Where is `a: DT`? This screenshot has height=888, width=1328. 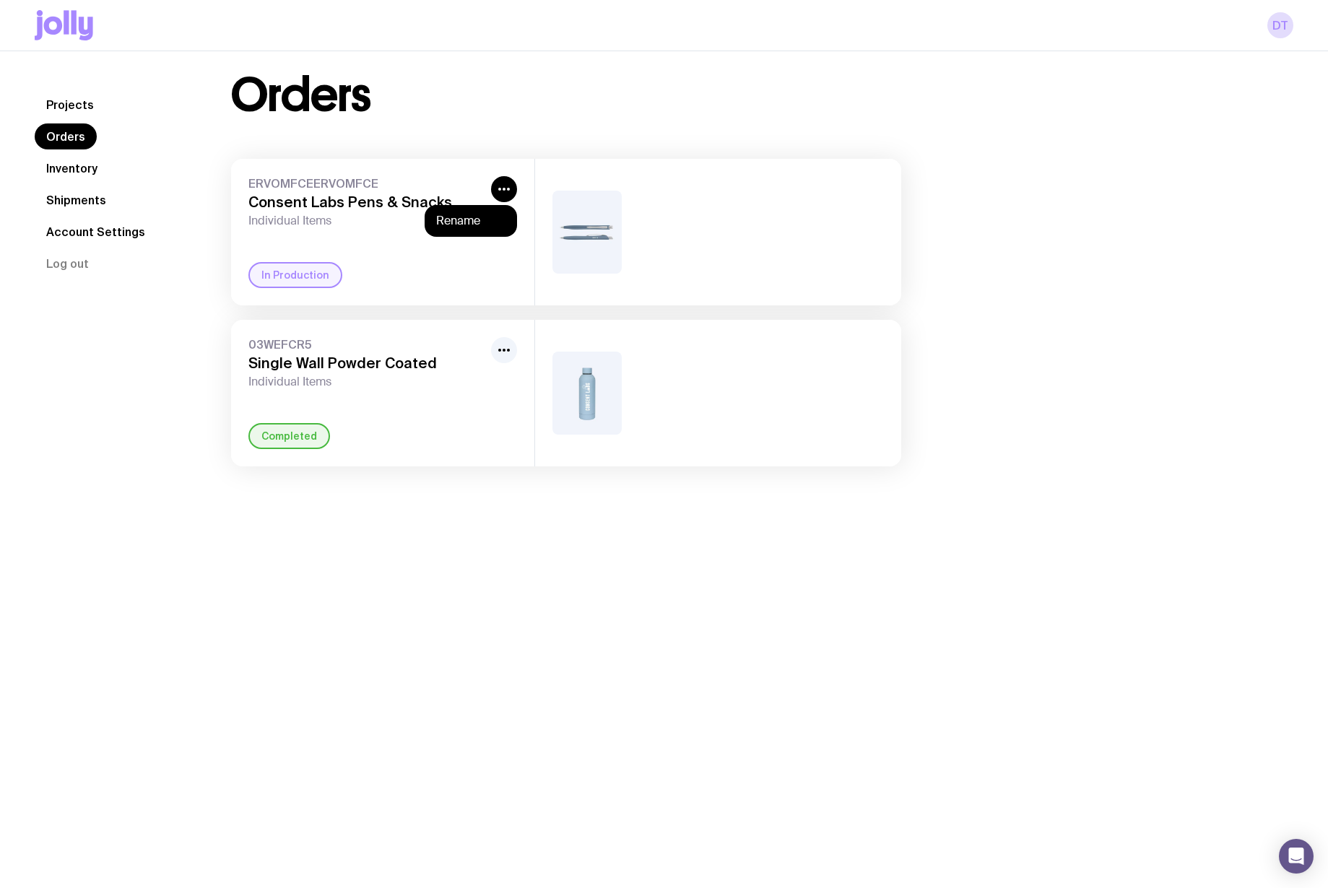
a: DT is located at coordinates (1280, 25).